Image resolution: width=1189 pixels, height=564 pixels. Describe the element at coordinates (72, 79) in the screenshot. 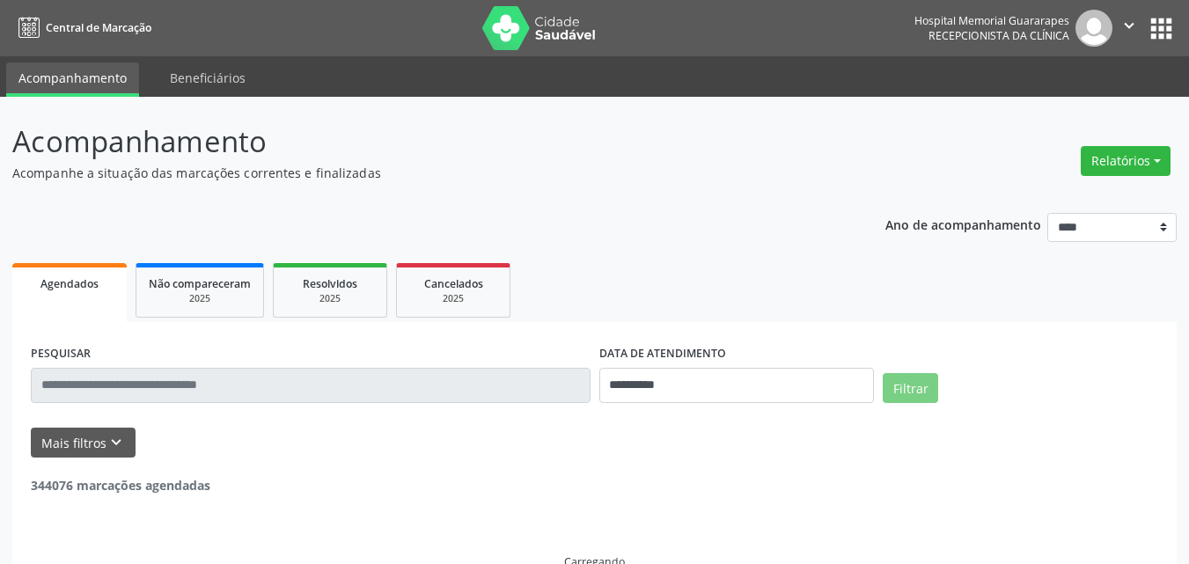

I see `a: Acompanhamento` at that location.